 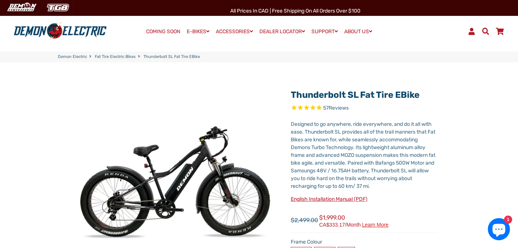 I want to click on span: Reviews, so click(x=339, y=108).